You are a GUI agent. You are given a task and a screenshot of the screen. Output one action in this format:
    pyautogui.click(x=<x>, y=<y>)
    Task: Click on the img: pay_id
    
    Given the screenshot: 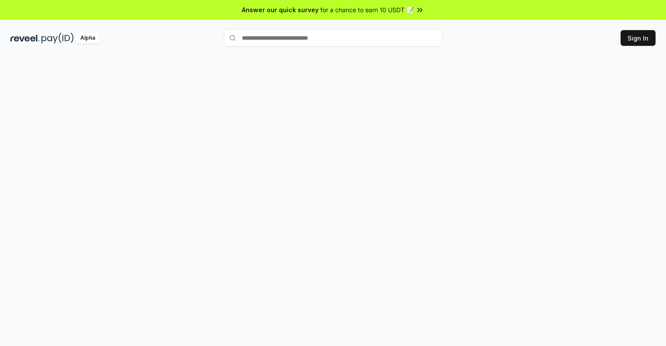 What is the action you would take?
    pyautogui.click(x=58, y=38)
    